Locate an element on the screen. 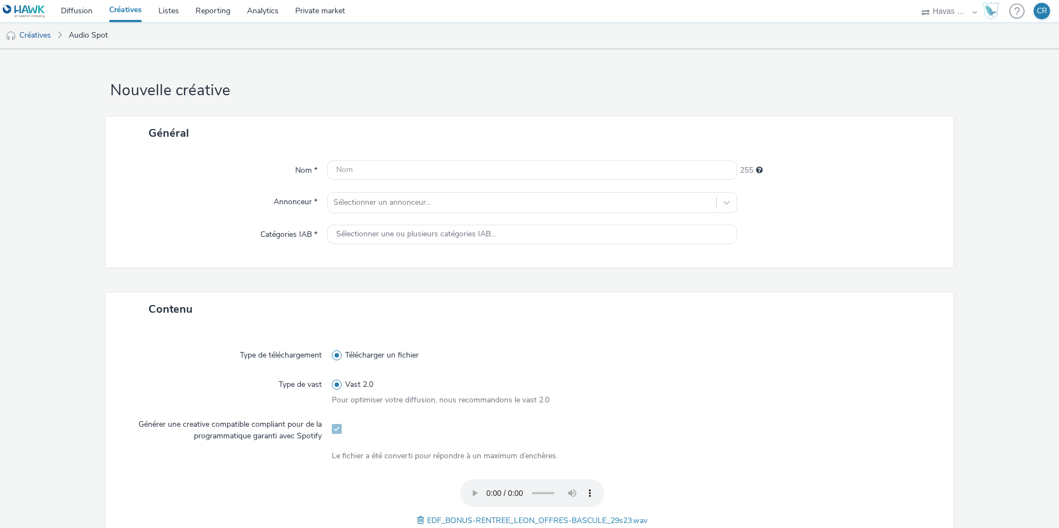 The image size is (1059, 528). img: undefined Logo is located at coordinates (24, 11).